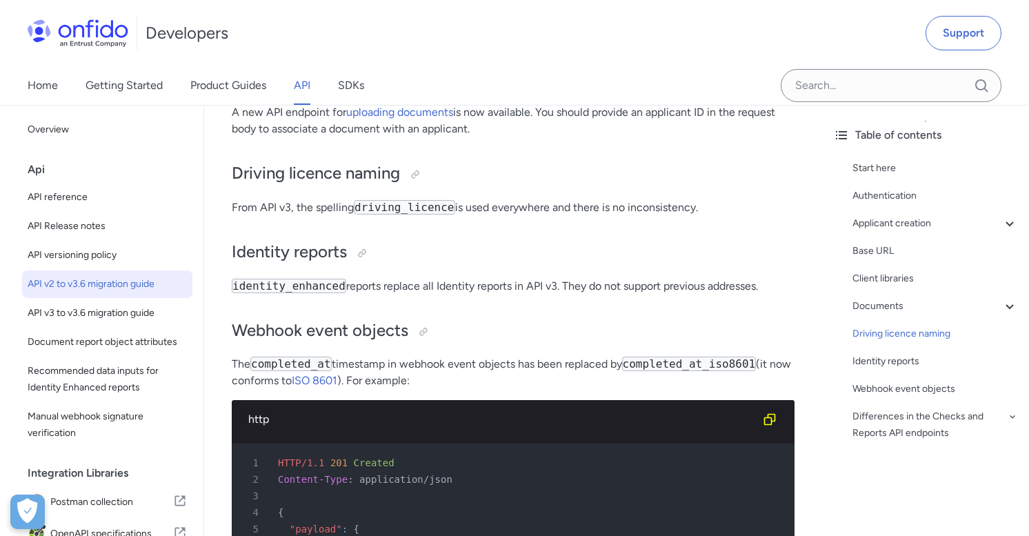 The height and width of the screenshot is (536, 1029). I want to click on a: Applicant creation, so click(936, 224).